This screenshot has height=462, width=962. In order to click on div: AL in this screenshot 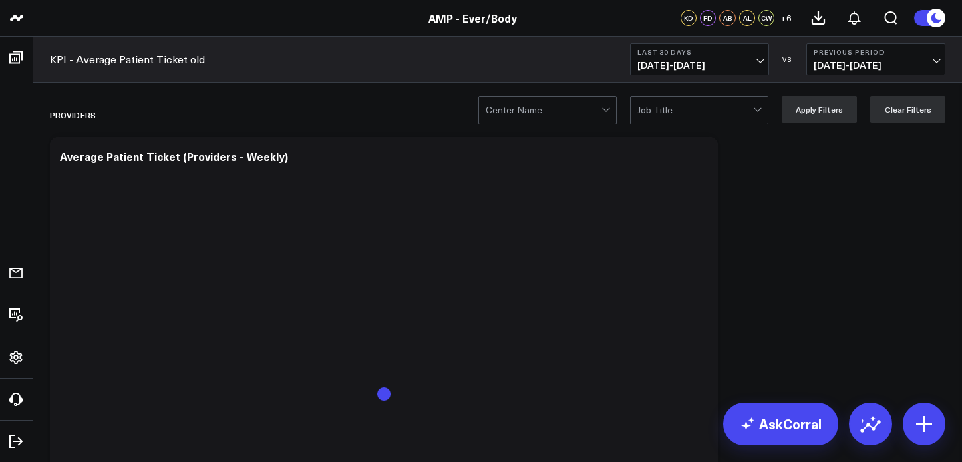, I will do `click(747, 18)`.